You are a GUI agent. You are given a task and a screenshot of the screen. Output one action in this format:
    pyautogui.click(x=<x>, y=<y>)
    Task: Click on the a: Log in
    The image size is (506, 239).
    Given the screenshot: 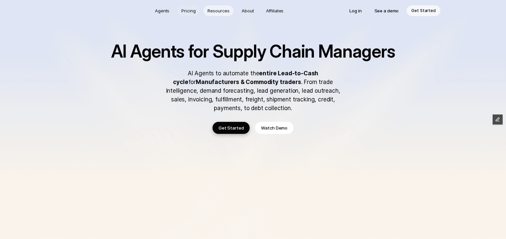 What is the action you would take?
    pyautogui.click(x=355, y=11)
    